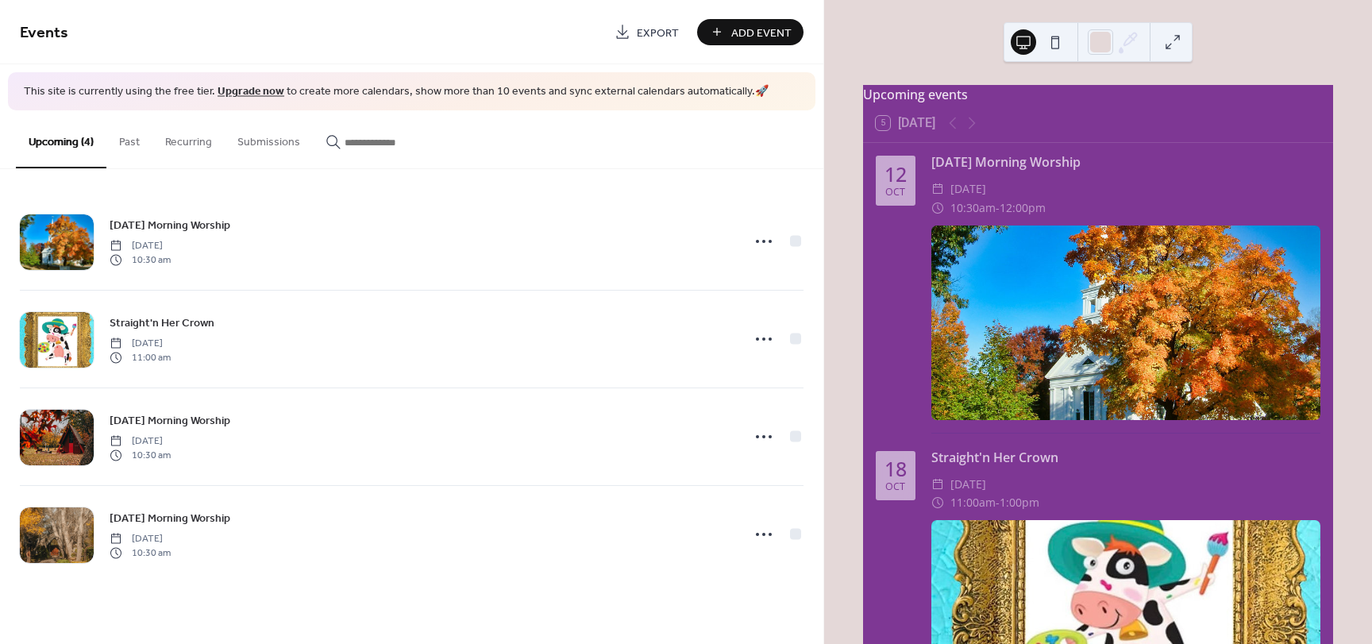 The image size is (1372, 644). What do you see at coordinates (162, 322) in the screenshot?
I see `span: Straight'n Her Crown` at bounding box center [162, 322].